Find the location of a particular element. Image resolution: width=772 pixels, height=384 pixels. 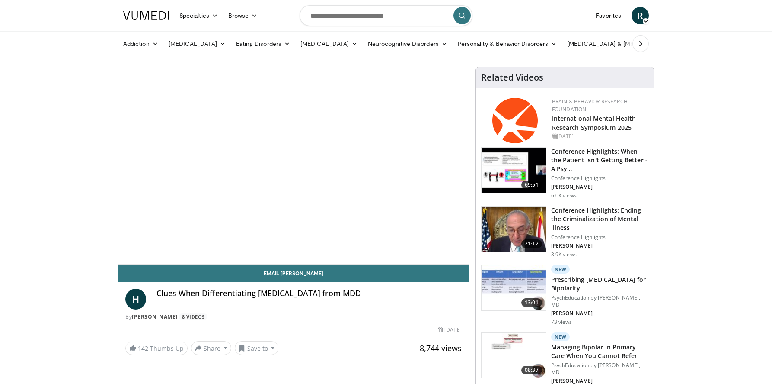

a: International Mental Health Research Symposium 2025 is located at coordinates (594, 123).